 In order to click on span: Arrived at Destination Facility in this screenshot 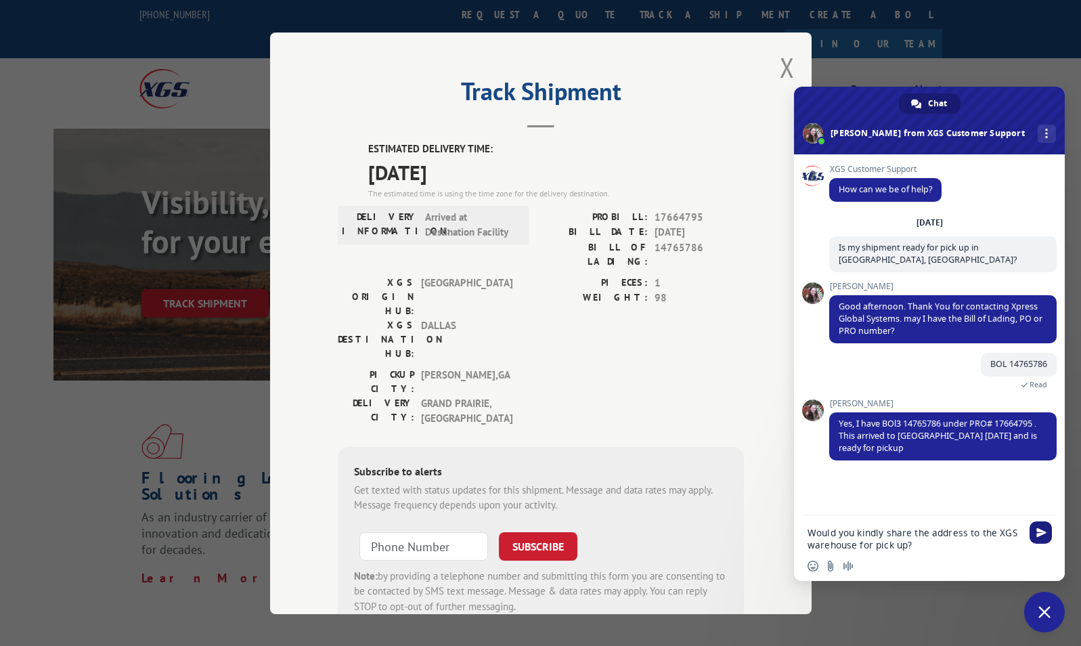, I will do `click(470, 224)`.